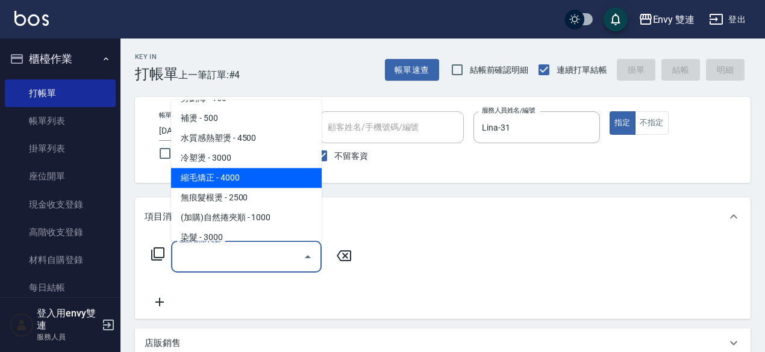 This screenshot has width=765, height=352. Describe the element at coordinates (727, 19) in the screenshot. I see `button: 登出` at that location.